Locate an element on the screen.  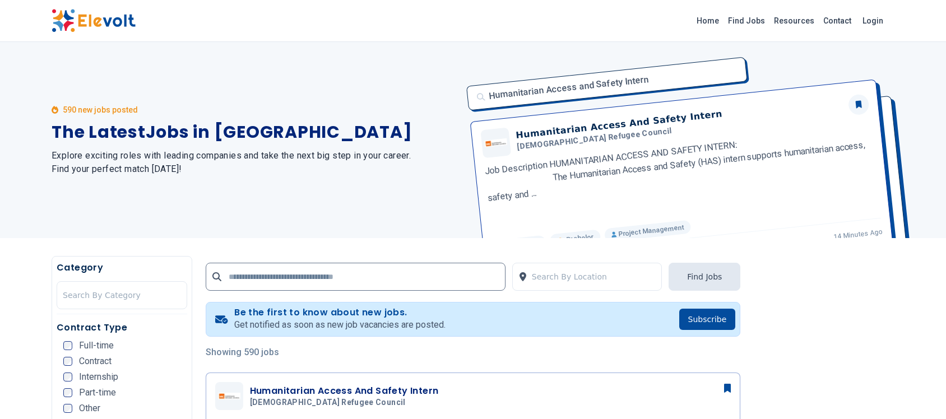
img: Norwegian Refugee Council is located at coordinates (229, 396).